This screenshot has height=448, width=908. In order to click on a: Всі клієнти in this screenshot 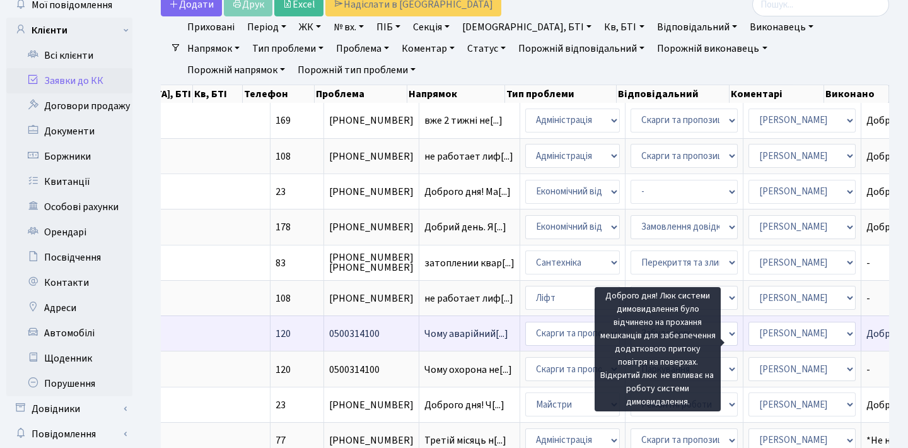, I will do `click(69, 55)`.